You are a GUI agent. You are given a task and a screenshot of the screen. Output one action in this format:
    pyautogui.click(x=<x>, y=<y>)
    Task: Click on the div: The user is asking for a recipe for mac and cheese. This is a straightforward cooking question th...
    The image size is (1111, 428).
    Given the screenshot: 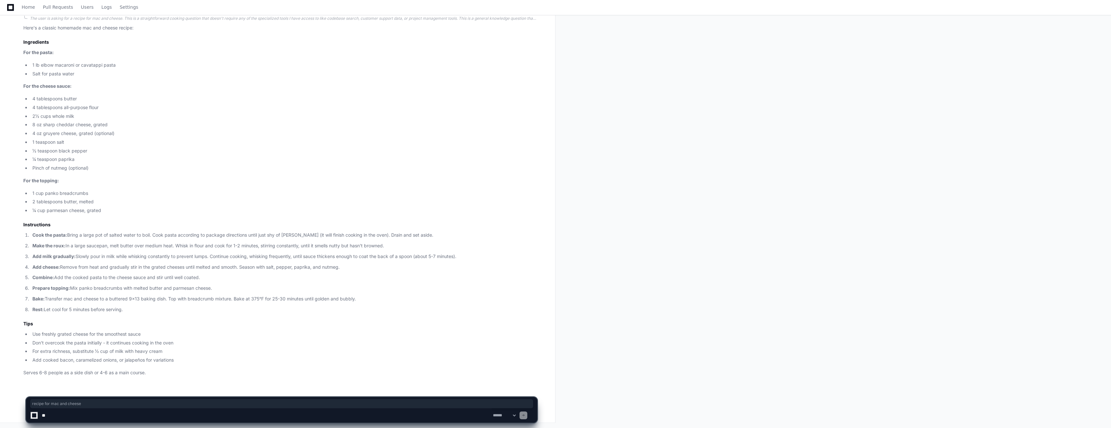 What is the action you would take?
    pyautogui.click(x=283, y=18)
    